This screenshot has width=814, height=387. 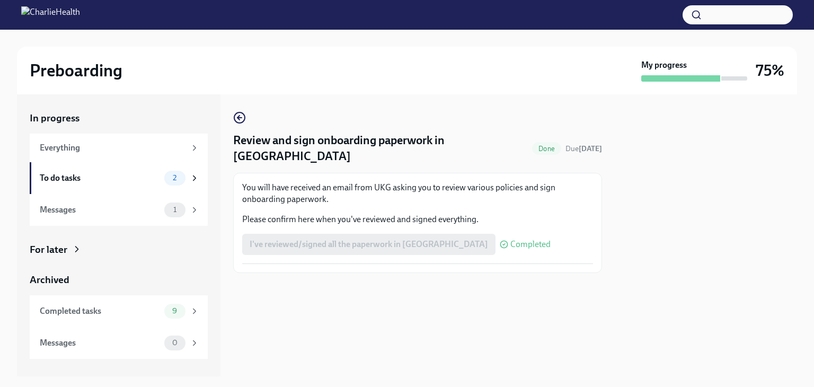 What do you see at coordinates (119, 249) in the screenshot?
I see `a: For later` at bounding box center [119, 249].